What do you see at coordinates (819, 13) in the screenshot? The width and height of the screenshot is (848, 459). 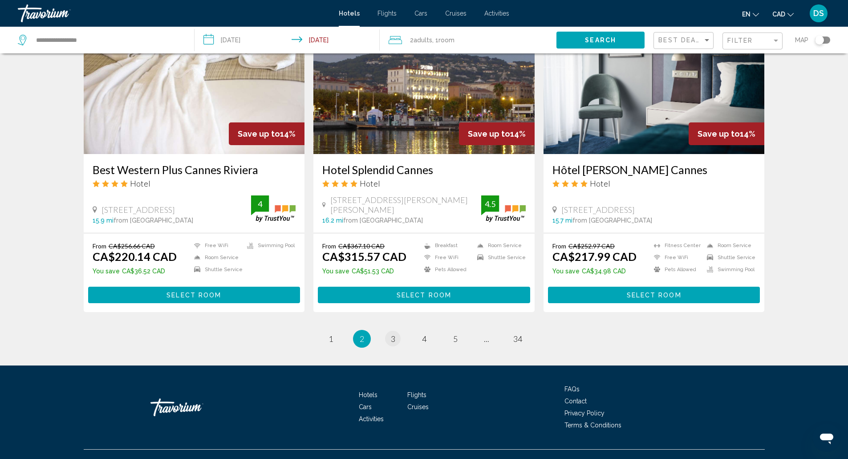 I see `button: User Menu` at bounding box center [819, 13].